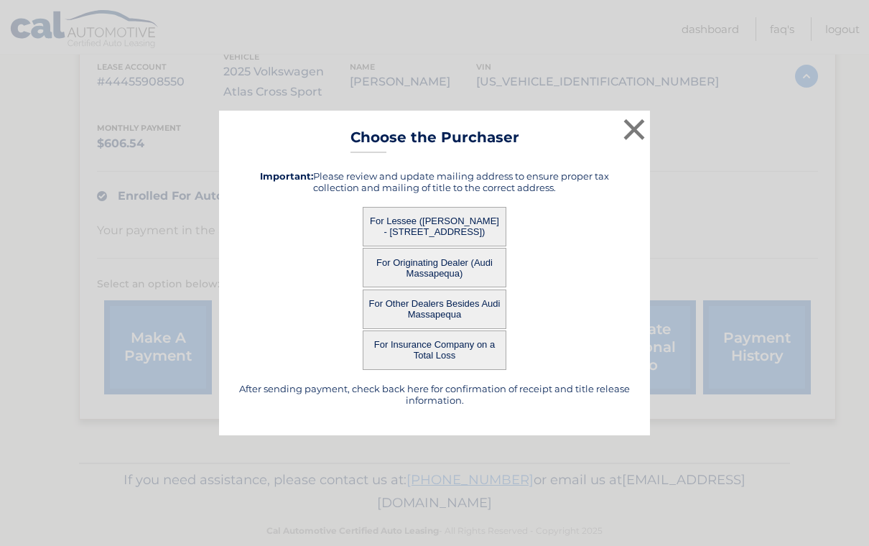 Image resolution: width=869 pixels, height=546 pixels. Describe the element at coordinates (435, 350) in the screenshot. I see `button: For Insurance Company on a Total Loss` at that location.